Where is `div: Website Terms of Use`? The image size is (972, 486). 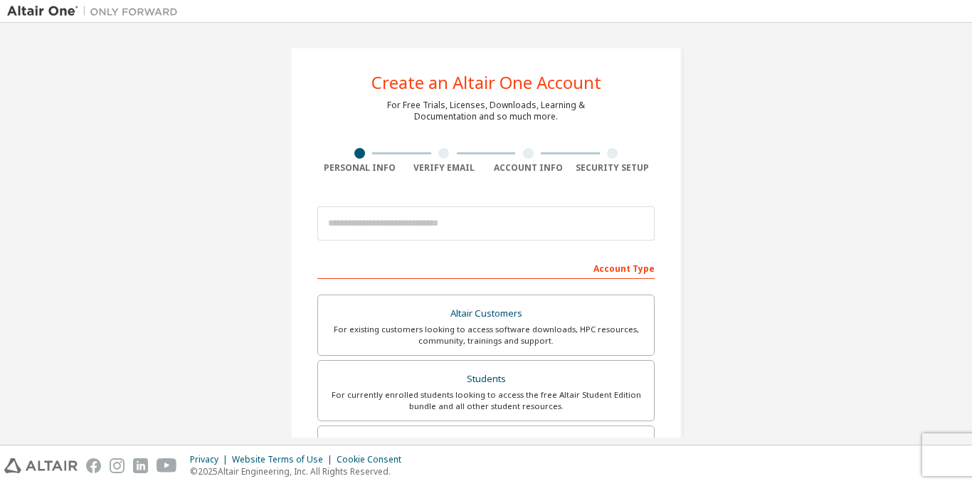
div: Website Terms of Use is located at coordinates (284, 460).